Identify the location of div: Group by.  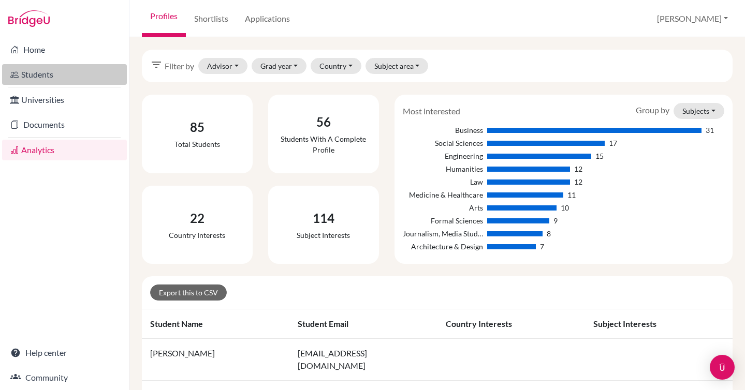
(679, 111).